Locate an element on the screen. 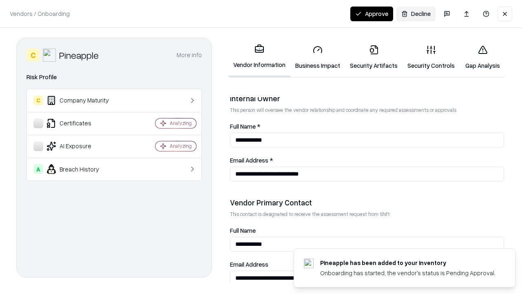 The height and width of the screenshot is (294, 522). img: pineappleenergy.com is located at coordinates (309, 263).